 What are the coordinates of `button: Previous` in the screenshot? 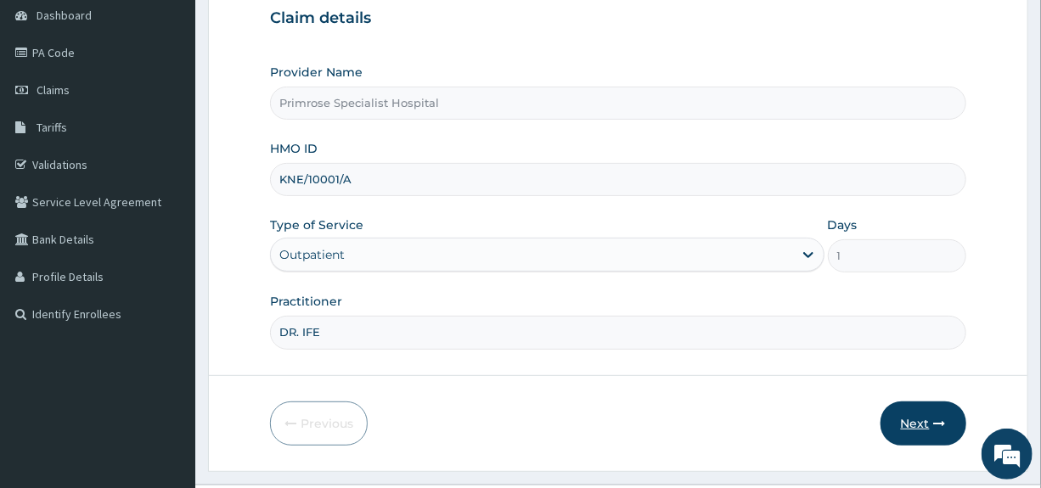 It's located at (319, 424).